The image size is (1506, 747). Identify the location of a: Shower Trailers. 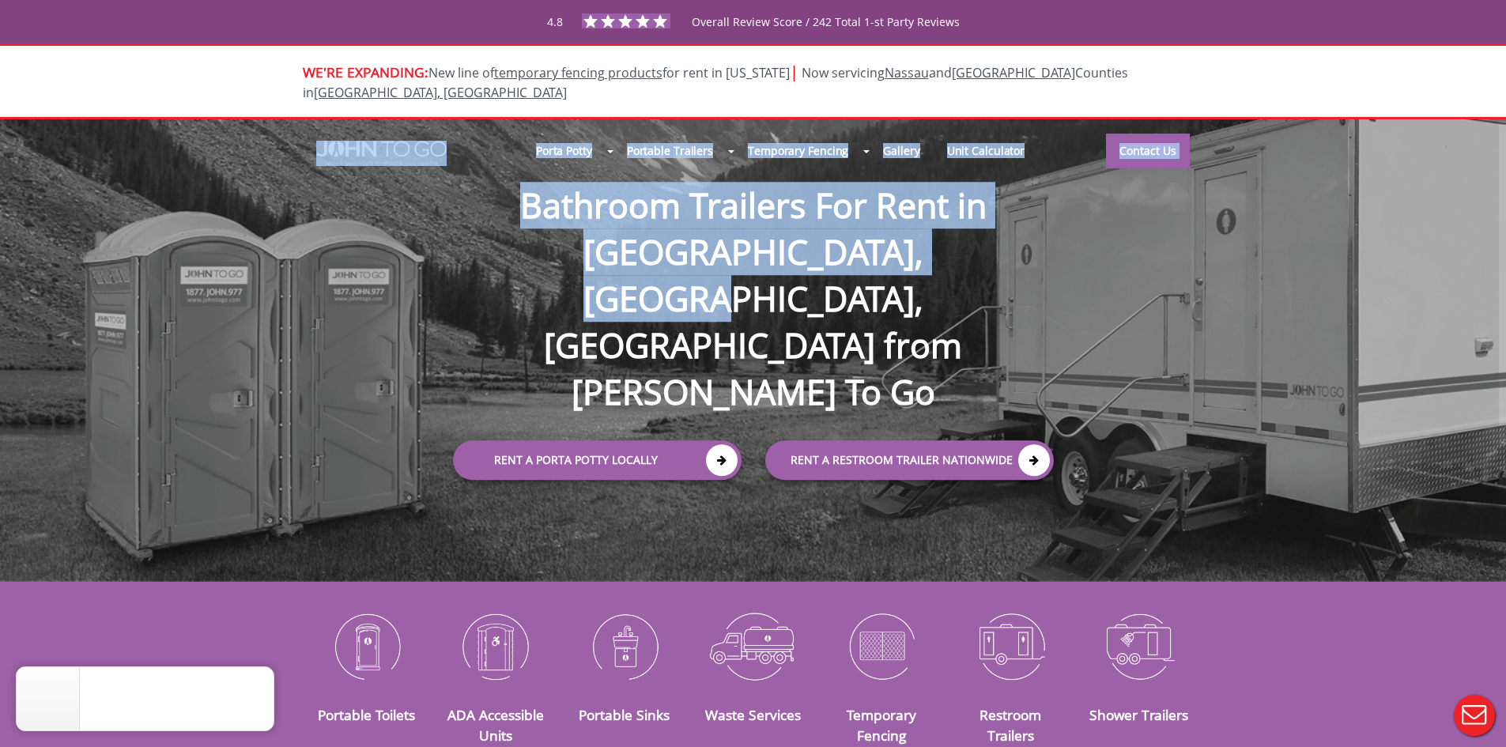
(1138, 714).